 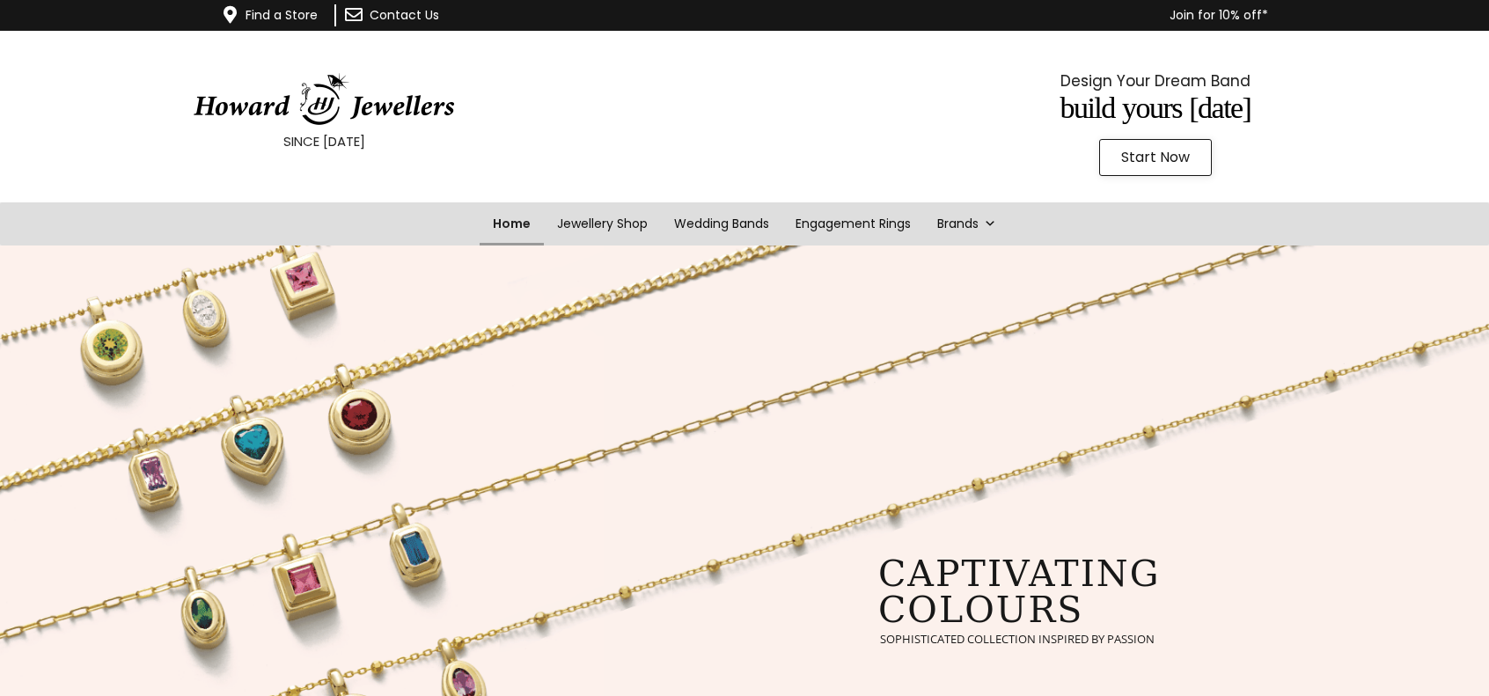 I want to click on rs-layer: sophisticated collection inspired by passion, so click(x=1017, y=639).